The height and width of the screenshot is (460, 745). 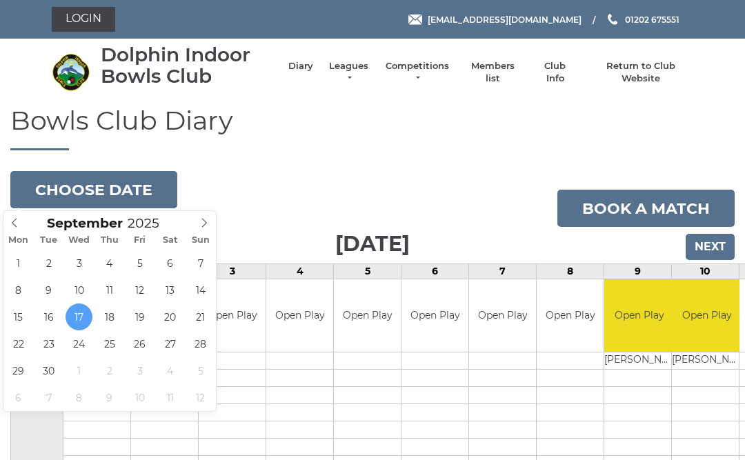 I want to click on a: Phone us 01202 675551, so click(x=642, y=19).